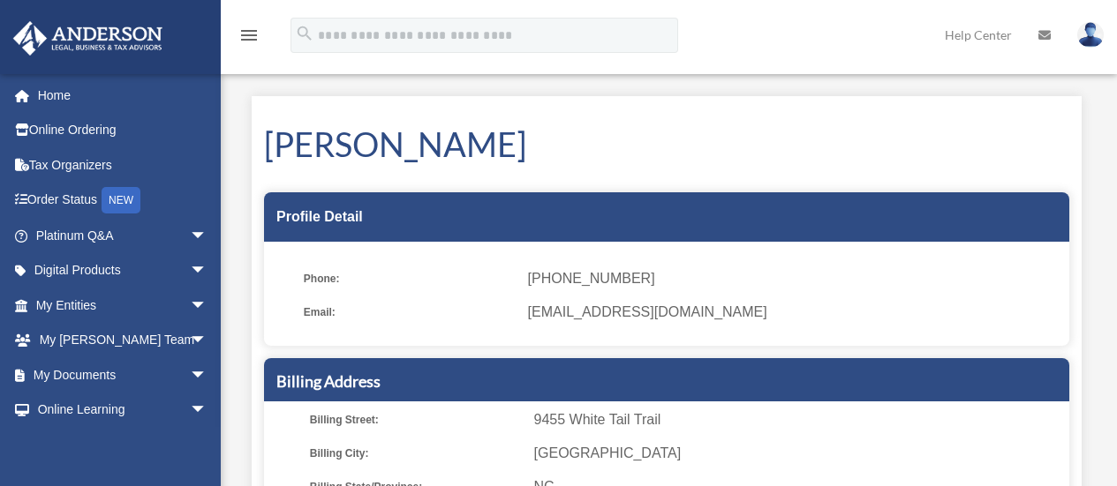  Describe the element at coordinates (123, 236) in the screenshot. I see `a: Platinum Q&Aarrow_drop_down` at that location.